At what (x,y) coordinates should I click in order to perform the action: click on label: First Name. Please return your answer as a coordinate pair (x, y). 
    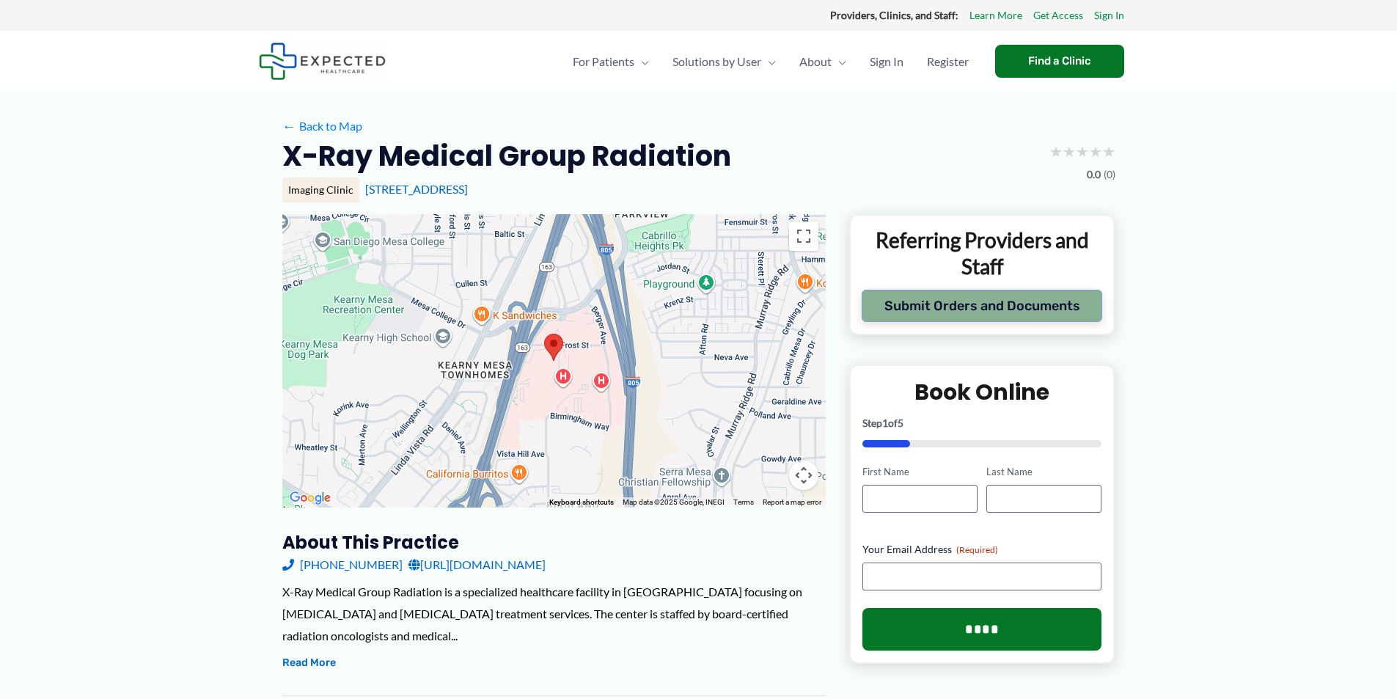
    Looking at the image, I should click on (920, 472).